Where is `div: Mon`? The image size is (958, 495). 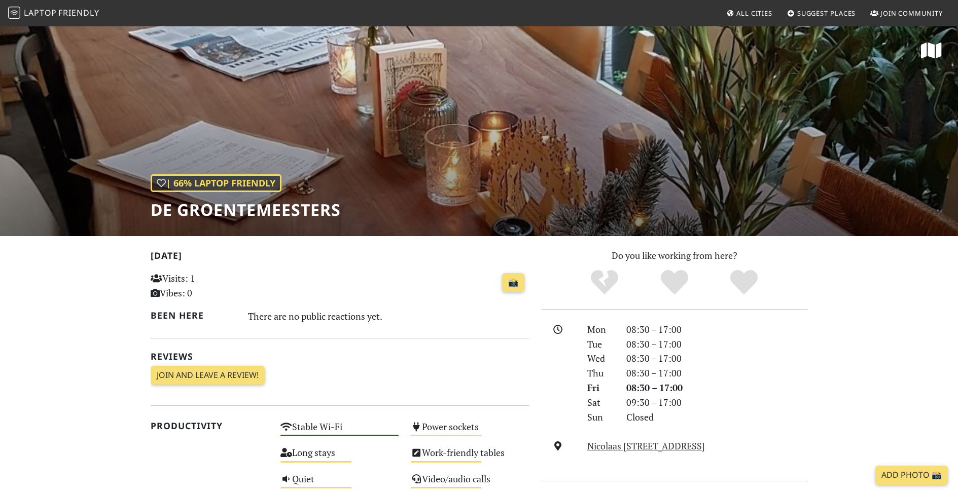 div: Mon is located at coordinates (600, 330).